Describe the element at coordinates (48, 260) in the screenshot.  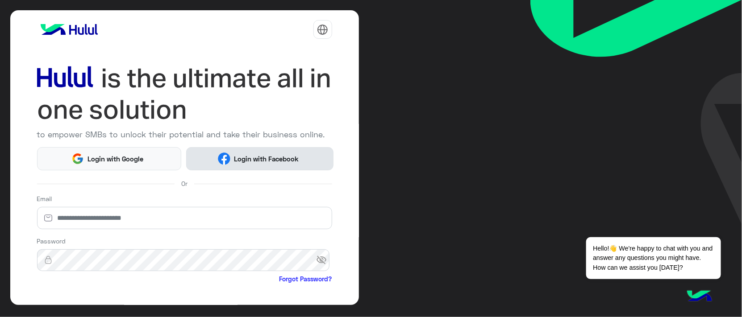
I see `img: lock` at that location.